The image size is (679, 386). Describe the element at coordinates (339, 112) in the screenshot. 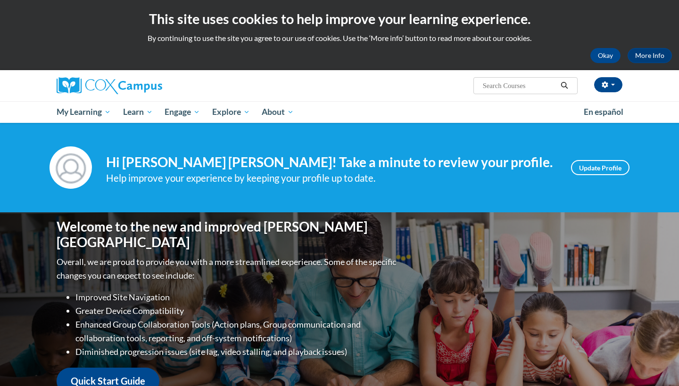

I see `div: Main menu` at that location.